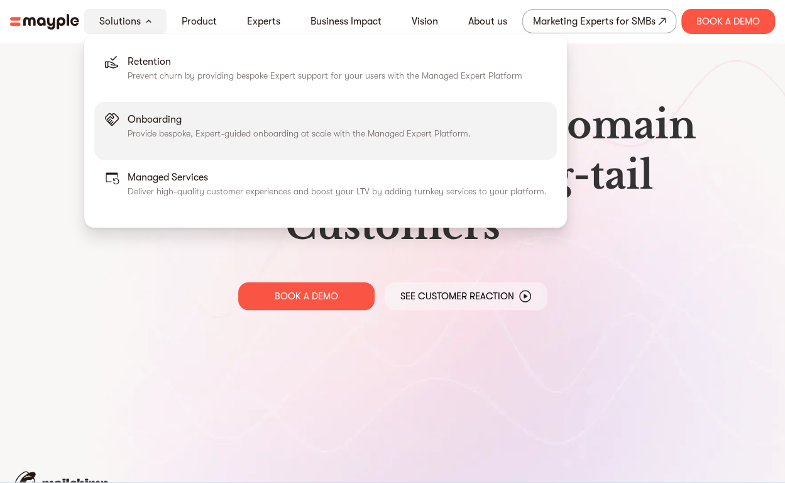 The image size is (785, 483). Describe the element at coordinates (299, 133) in the screenshot. I see `p: Provide bespoke, Expert-guided onboarding at scale with the Managed Expert Platform.` at that location.